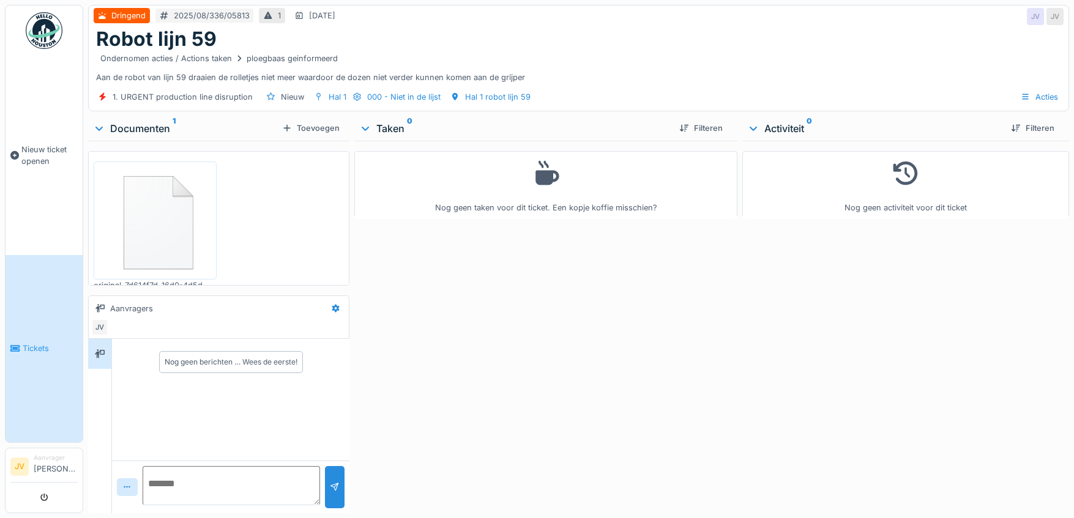 The image size is (1074, 518). Describe the element at coordinates (155, 285) in the screenshot. I see `div: original-7d614f7d-16d0-4d5d-8558-7a9d0b3f7634.mp4` at that location.